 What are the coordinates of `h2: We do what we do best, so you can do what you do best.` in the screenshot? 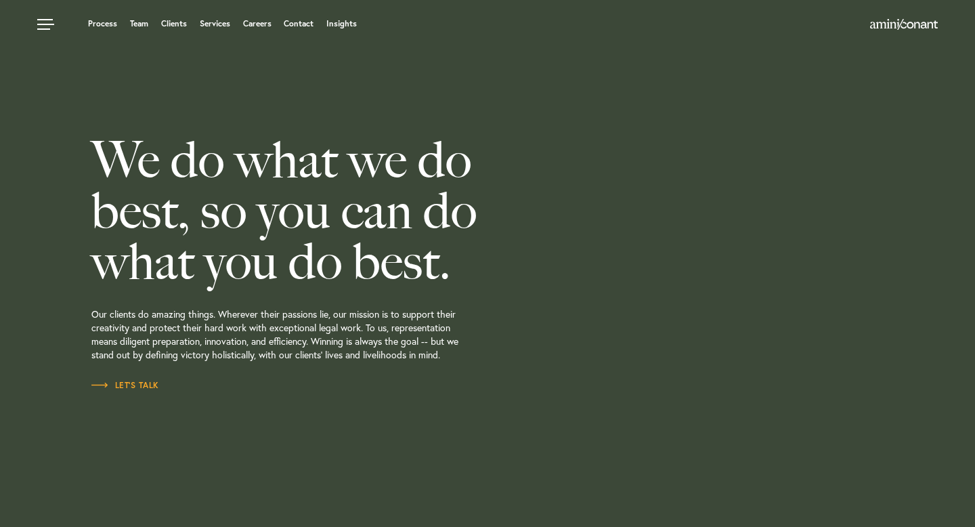 It's located at (325, 211).